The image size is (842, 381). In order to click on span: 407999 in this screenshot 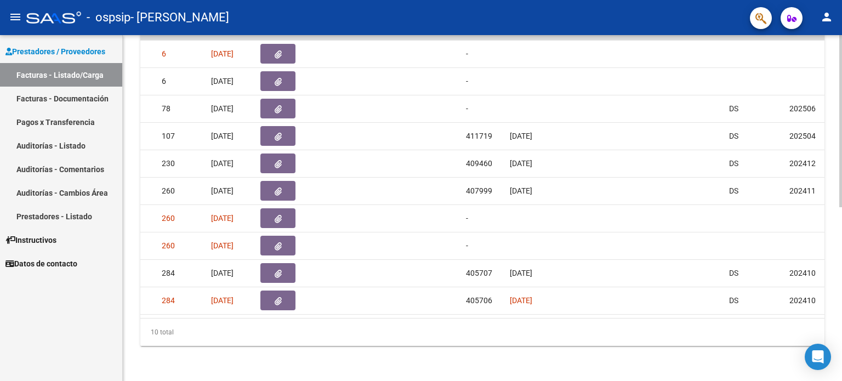, I will do `click(479, 191)`.